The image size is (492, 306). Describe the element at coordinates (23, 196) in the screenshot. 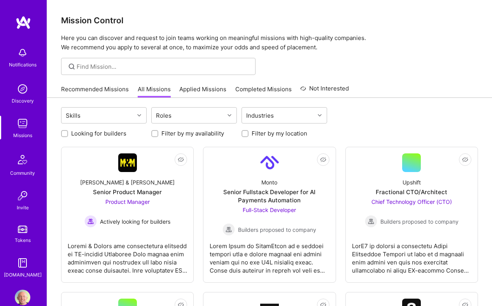

I see `img: Invite` at that location.